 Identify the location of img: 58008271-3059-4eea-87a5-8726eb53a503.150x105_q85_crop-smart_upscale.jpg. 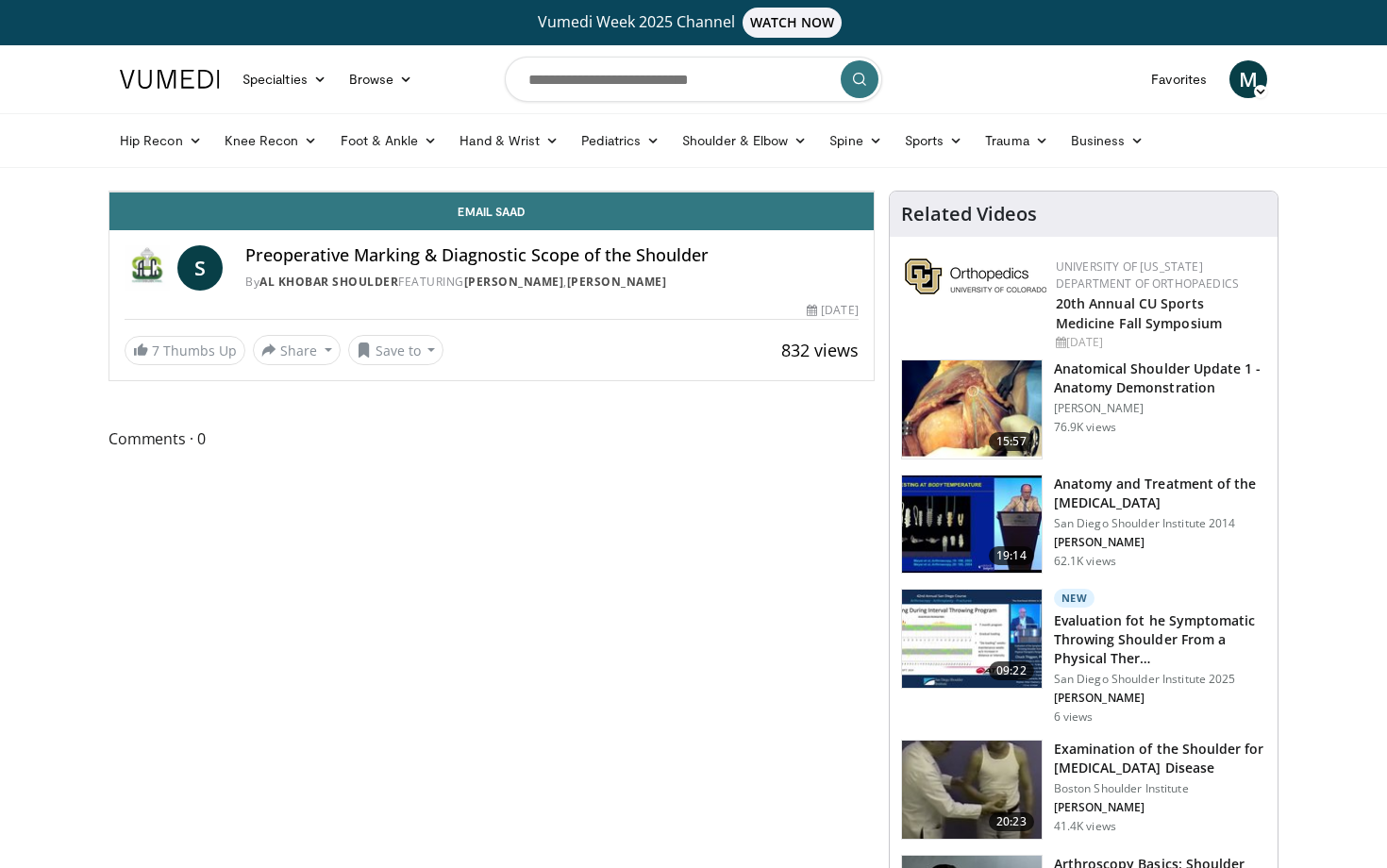
(972, 524).